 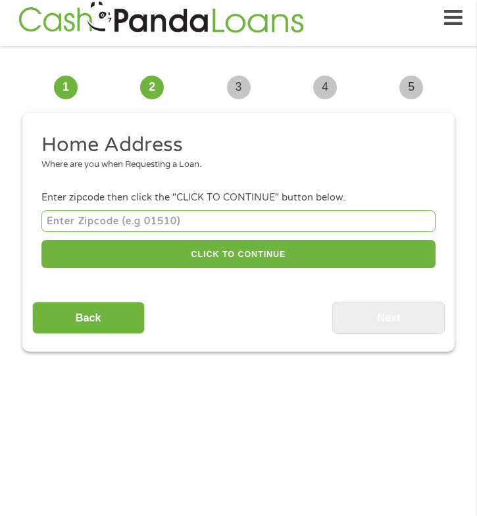 I want to click on button: CLICK TO CONTINUE, so click(x=238, y=254).